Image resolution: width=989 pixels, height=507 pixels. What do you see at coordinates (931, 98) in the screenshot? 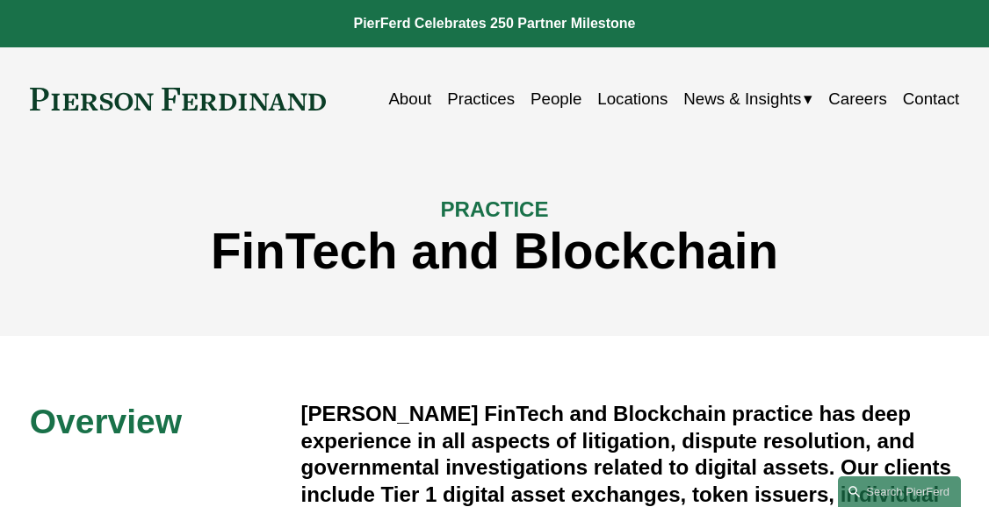
I see `a: Contact` at bounding box center [931, 98].